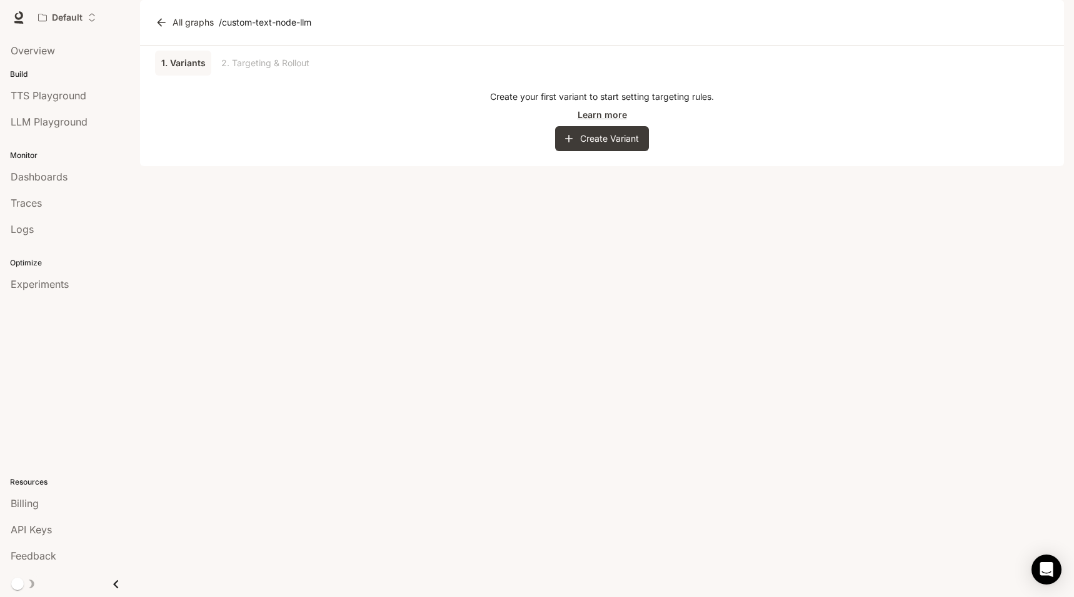 The width and height of the screenshot is (1074, 597). Describe the element at coordinates (602, 139) in the screenshot. I see `button: Create Variant` at that location.